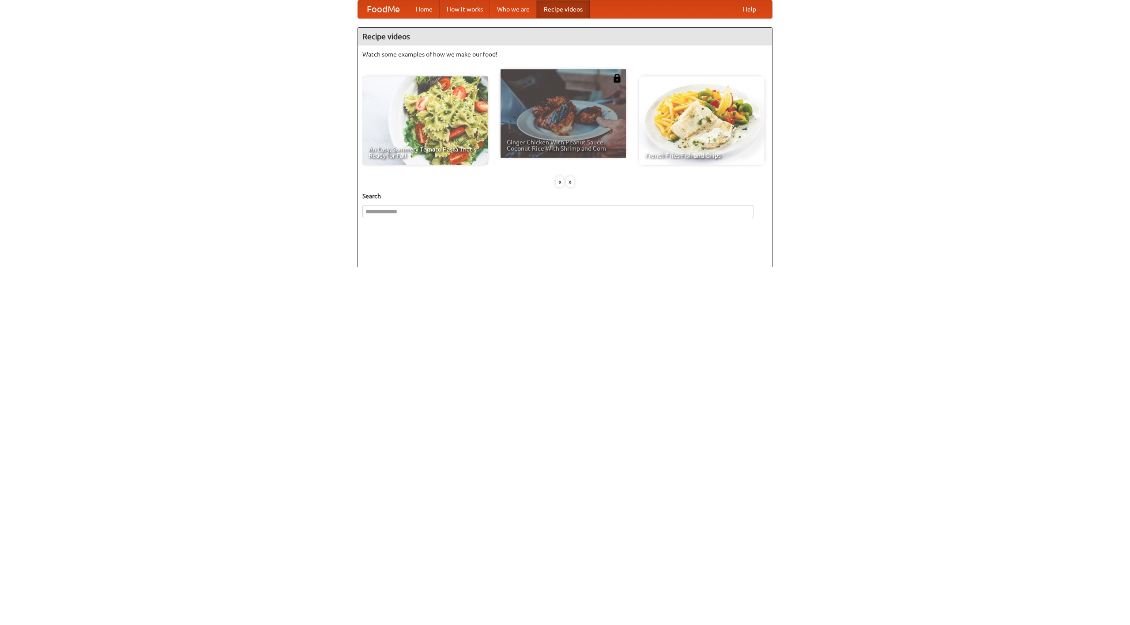  What do you see at coordinates (565, 196) in the screenshot?
I see `h5: Search` at bounding box center [565, 196].